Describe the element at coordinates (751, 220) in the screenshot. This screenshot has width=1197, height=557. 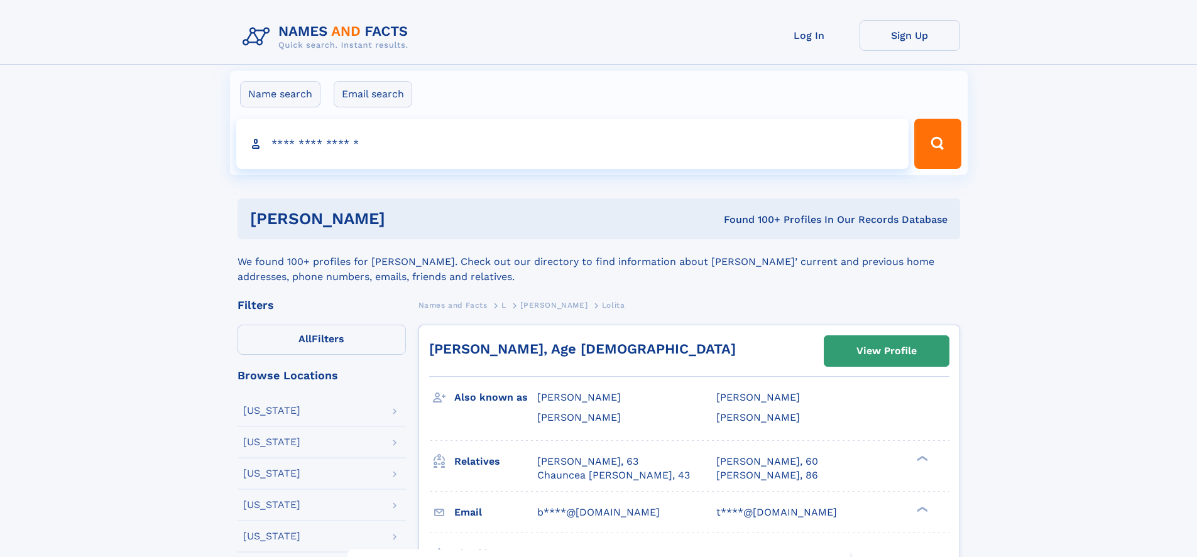
I see `div: Found 100+ Profiles In Our Records Database` at that location.